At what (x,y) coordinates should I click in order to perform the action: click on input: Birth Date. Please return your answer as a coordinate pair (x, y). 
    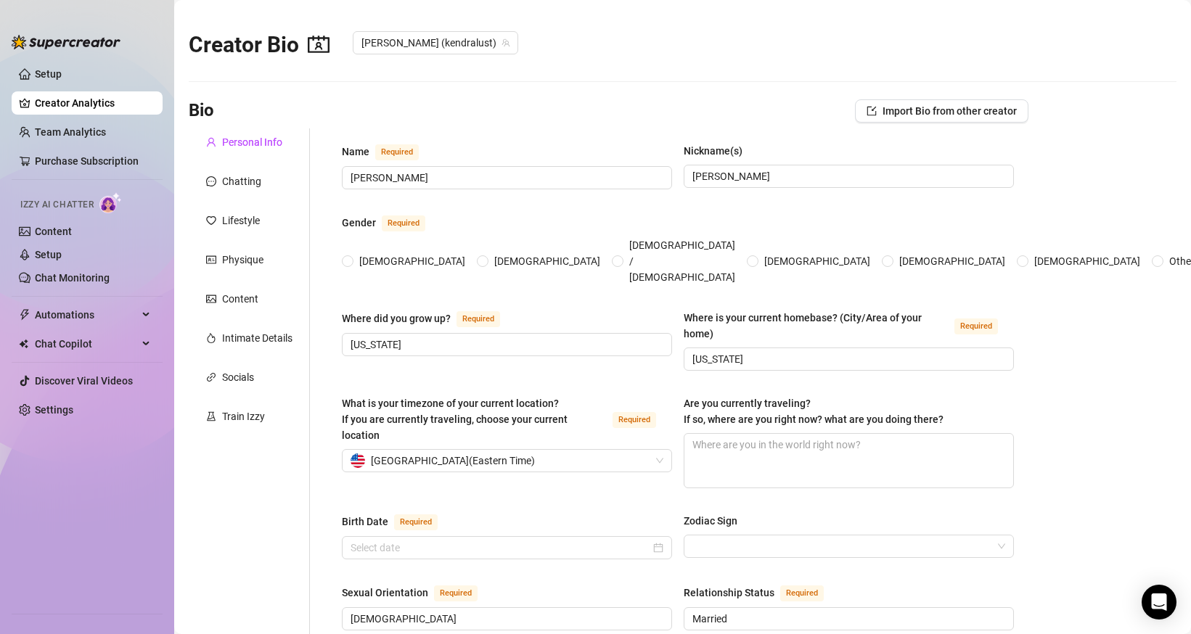
    Looking at the image, I should click on (500, 548).